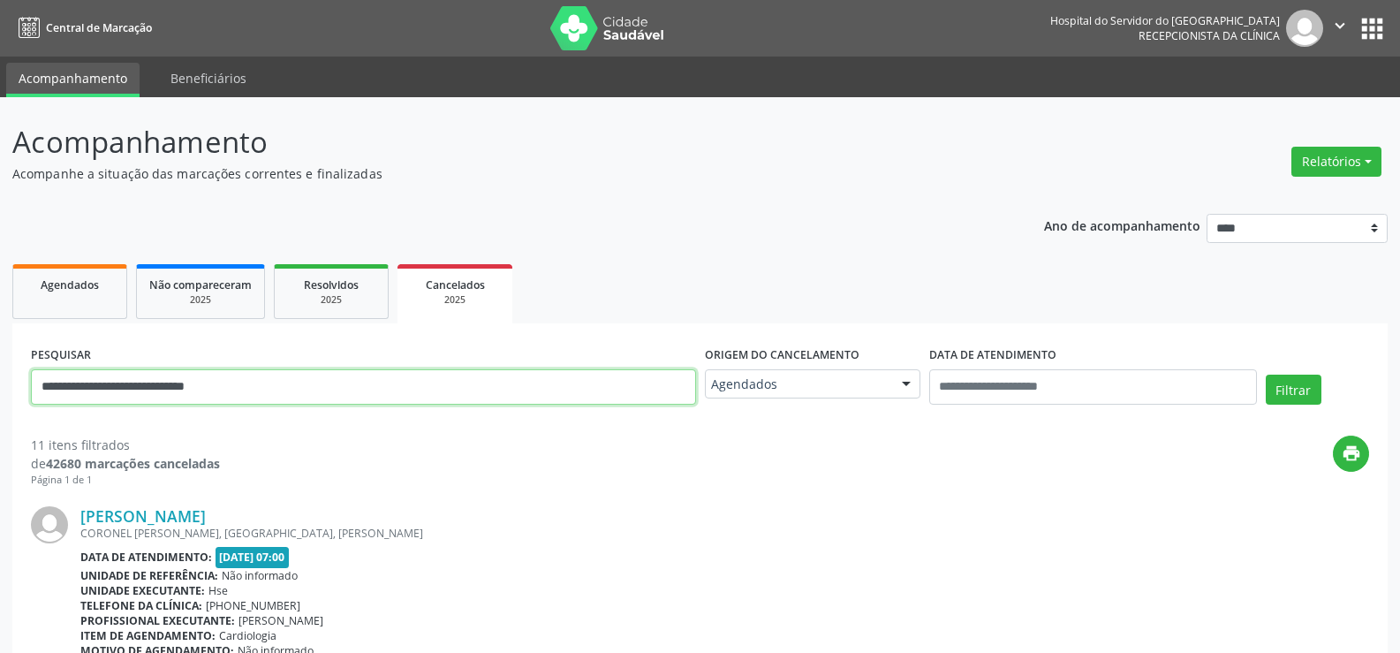 The image size is (1400, 653). What do you see at coordinates (455, 284) in the screenshot?
I see `span: Cancelados` at bounding box center [455, 284].